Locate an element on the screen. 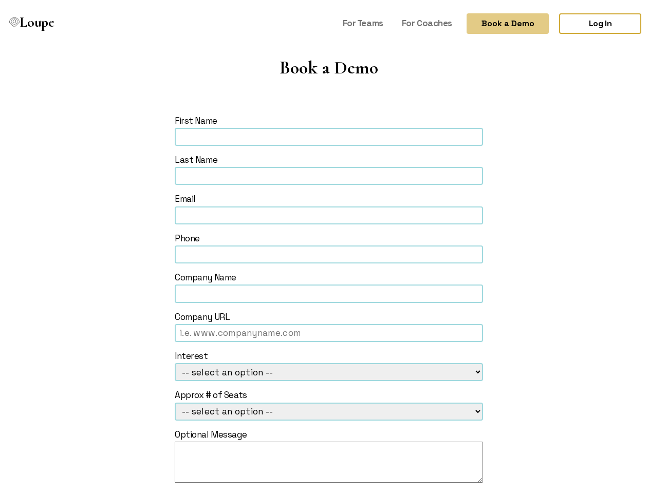 Image resolution: width=649 pixels, height=493 pixels. div: Approx # of Seats is located at coordinates (329, 392).